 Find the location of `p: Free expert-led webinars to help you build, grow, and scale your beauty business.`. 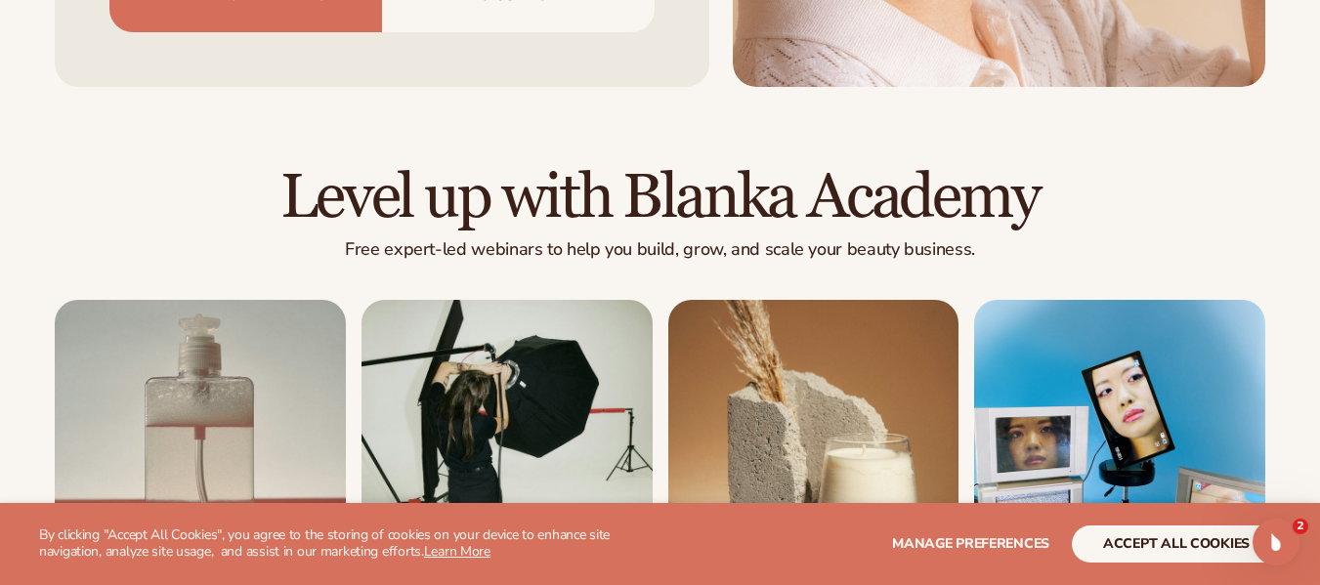

p: Free expert-led webinars to help you build, grow, and scale your beauty business. is located at coordinates (659, 249).